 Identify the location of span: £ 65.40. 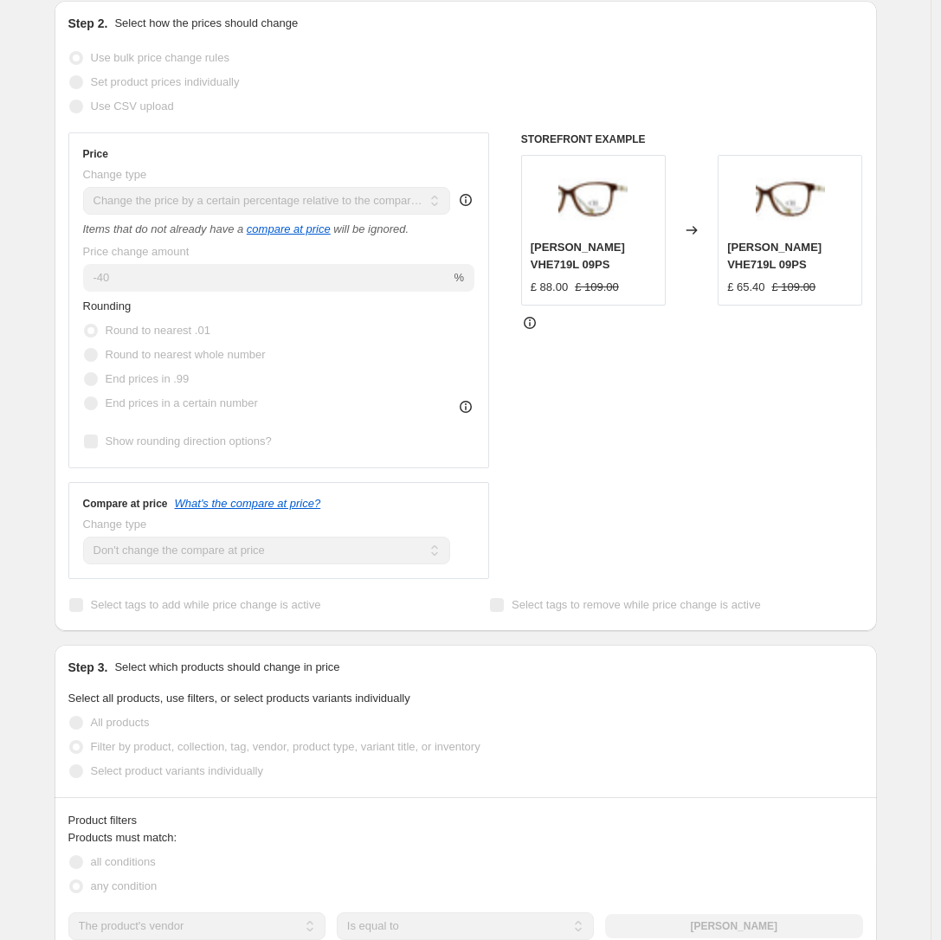
(745, 287).